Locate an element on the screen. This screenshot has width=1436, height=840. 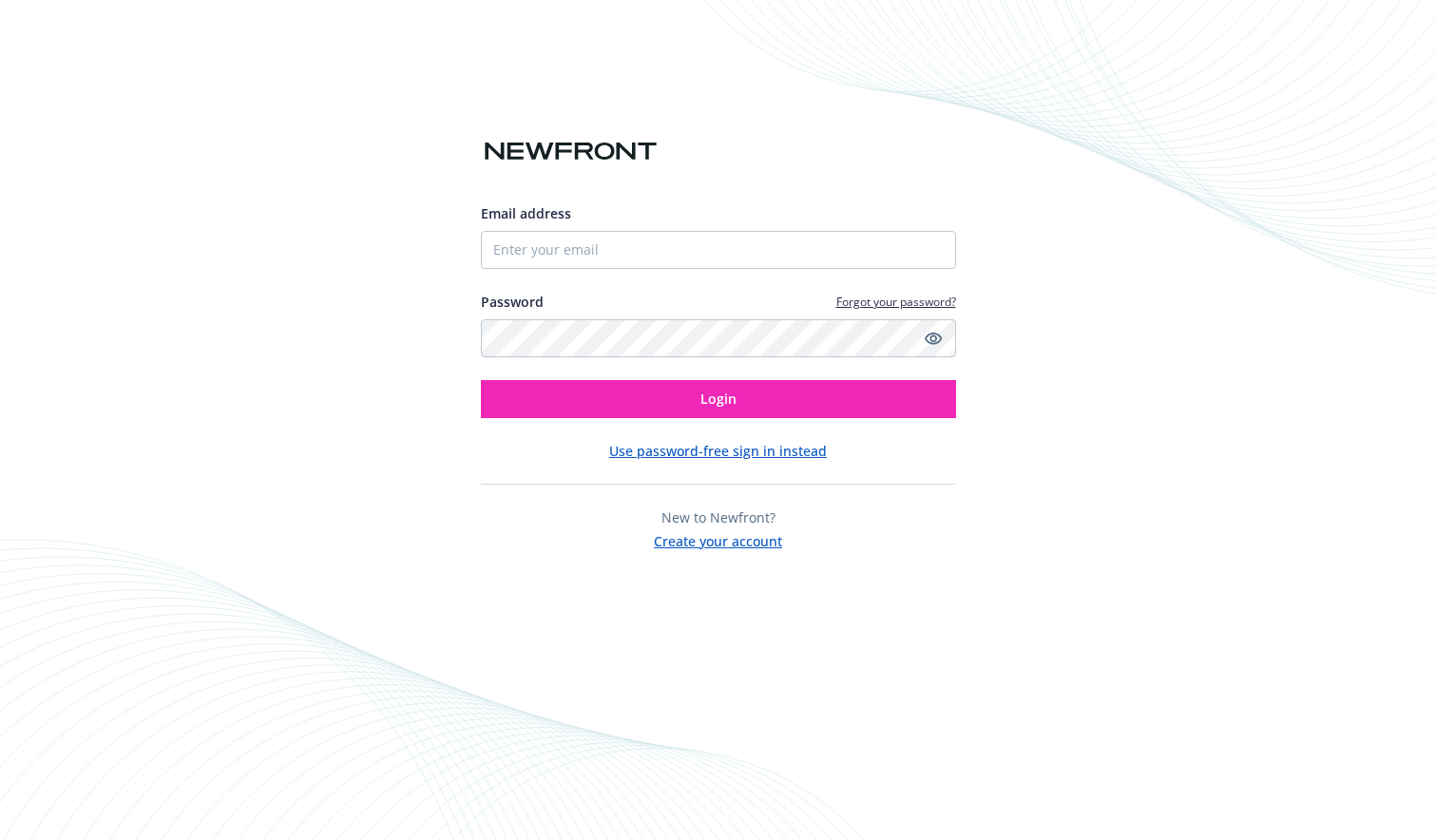
span: New to Newfront? is located at coordinates (718, 517).